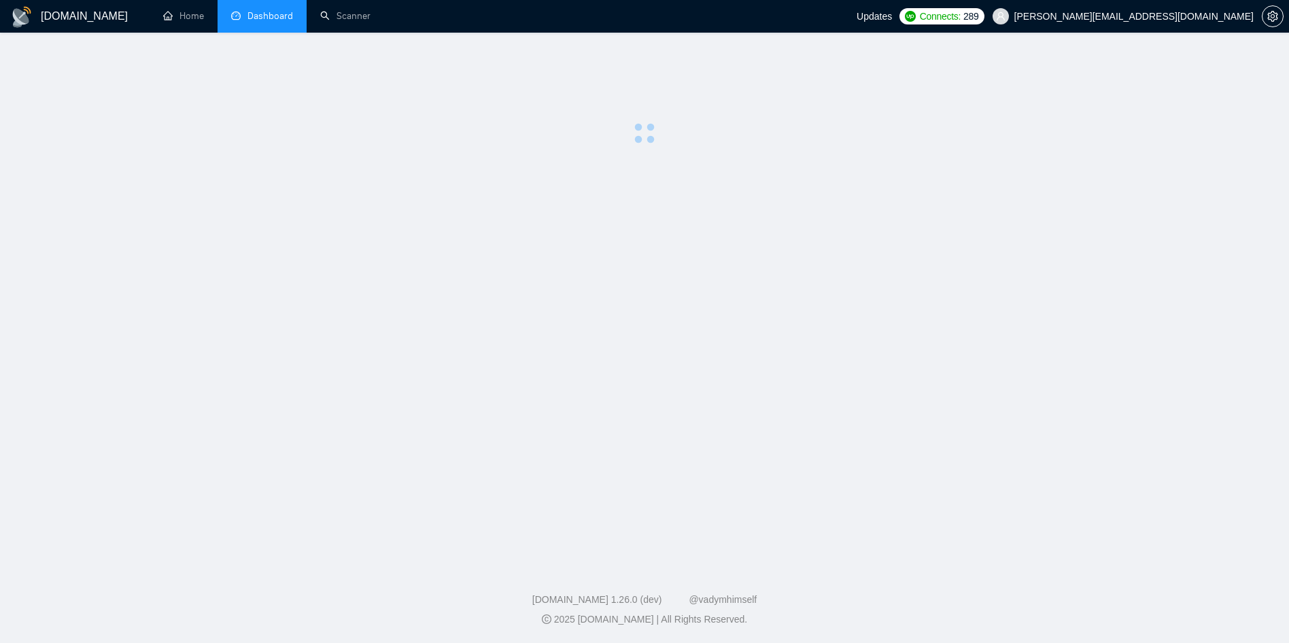 The image size is (1289, 643). What do you see at coordinates (971, 16) in the screenshot?
I see `span: 289` at bounding box center [971, 16].